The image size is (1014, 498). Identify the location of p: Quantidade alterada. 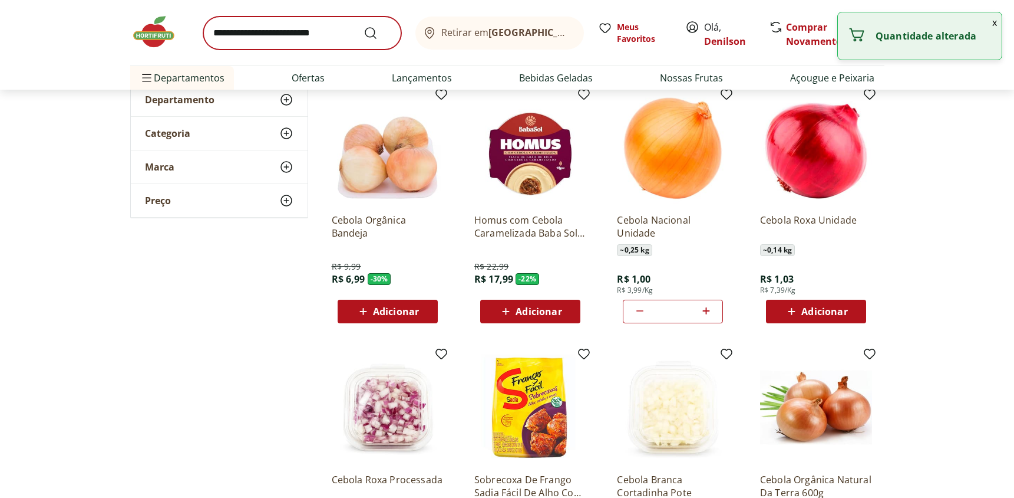
(934, 36).